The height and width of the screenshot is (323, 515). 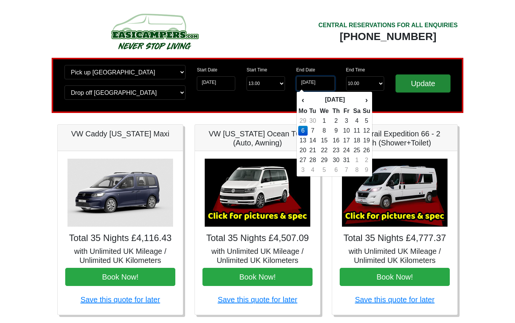 I want to click on td: 21, so click(x=313, y=150).